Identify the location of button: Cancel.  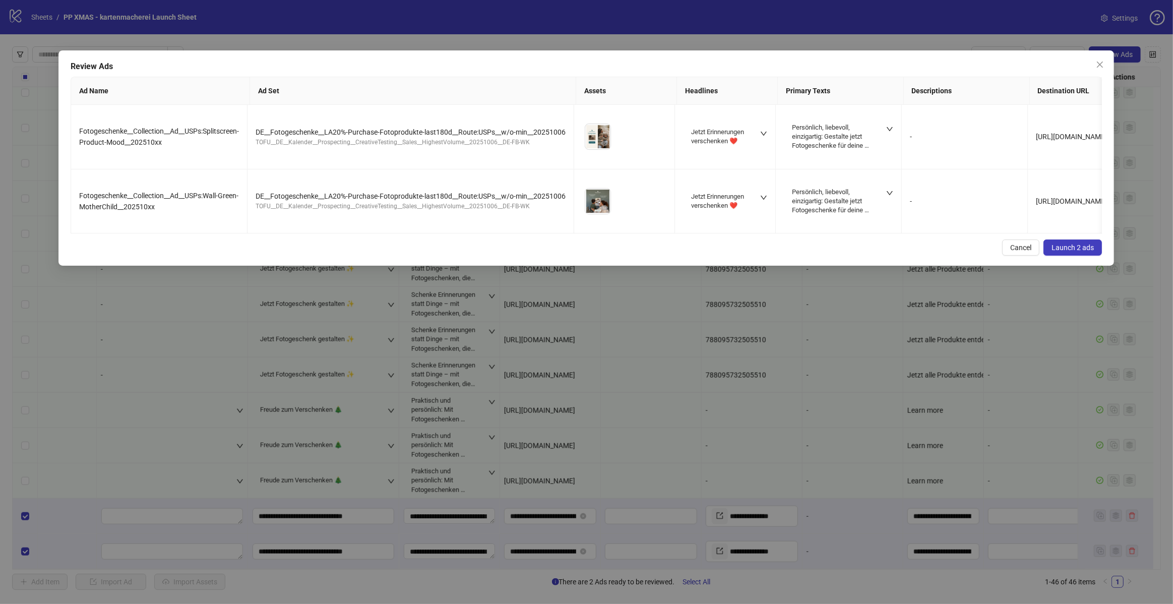
(1021, 248).